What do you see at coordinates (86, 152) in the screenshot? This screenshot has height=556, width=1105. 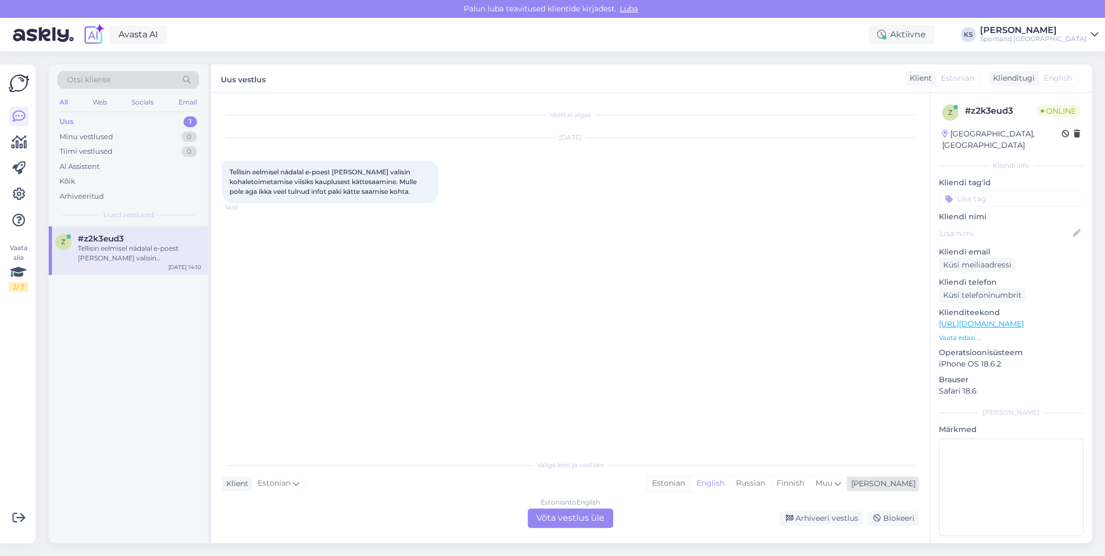 I see `div: Tiimi vestlused` at bounding box center [86, 152].